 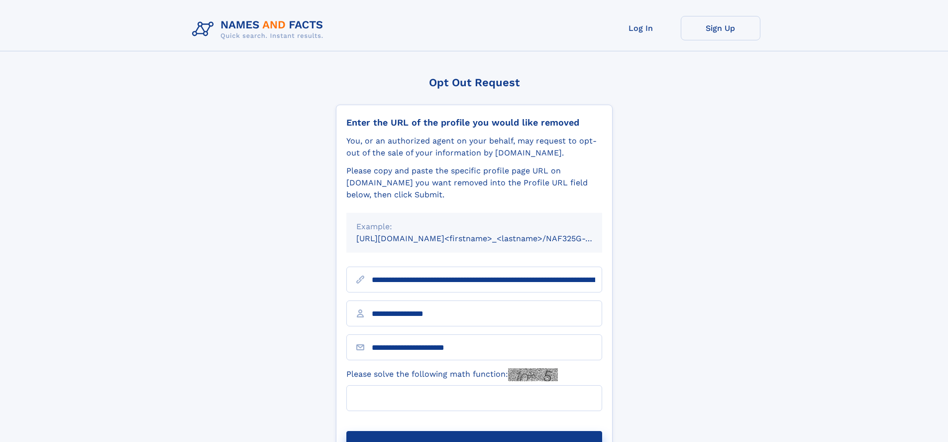 What do you see at coordinates (721, 28) in the screenshot?
I see `a: Sign Up` at bounding box center [721, 28].